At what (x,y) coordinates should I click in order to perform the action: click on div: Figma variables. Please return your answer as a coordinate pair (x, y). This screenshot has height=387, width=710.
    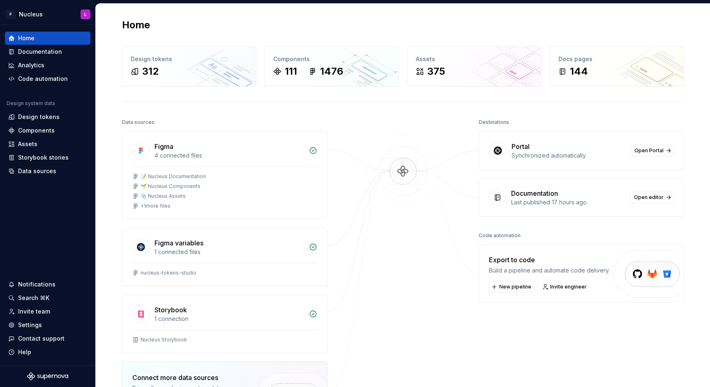
    Looking at the image, I should click on (179, 243).